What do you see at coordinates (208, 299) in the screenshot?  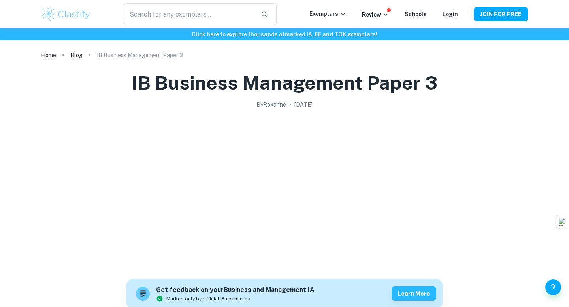 I see `span: Marked only by official IB examiners` at bounding box center [208, 299].